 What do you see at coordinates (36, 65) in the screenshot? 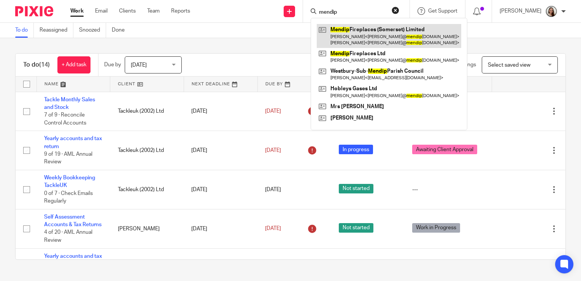
I see `h1: To do` at bounding box center [36, 65].